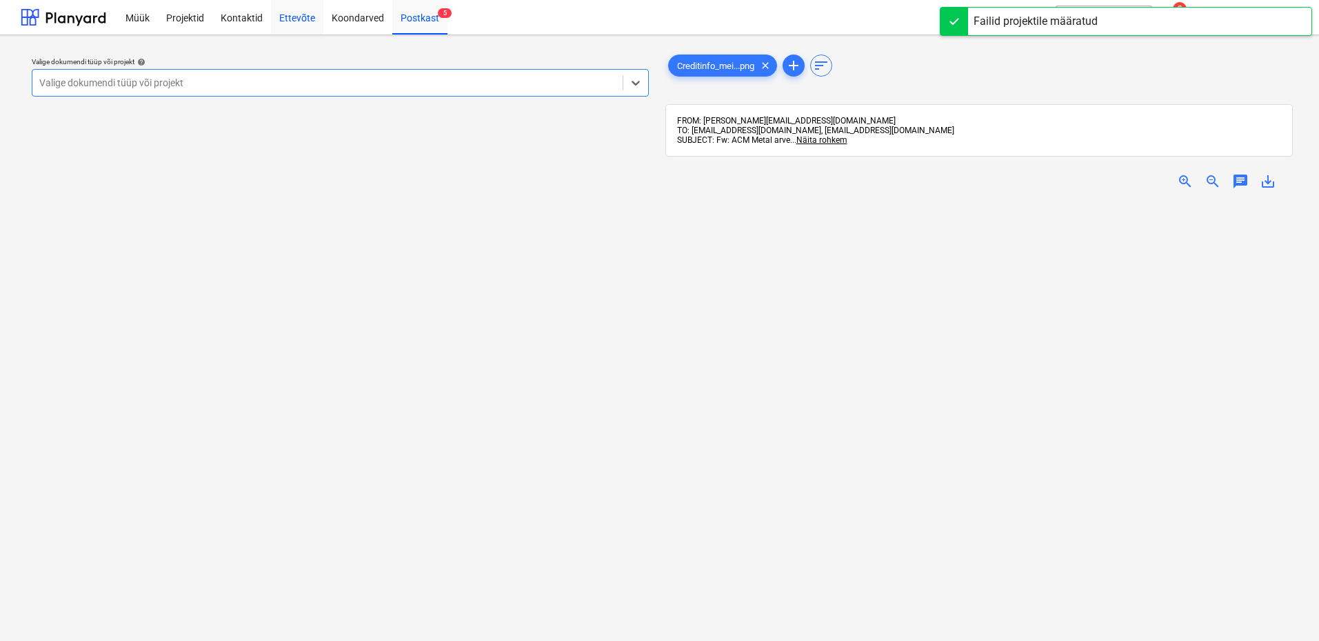 The width and height of the screenshot is (1319, 641). Describe the element at coordinates (1240, 181) in the screenshot. I see `span: chat` at that location.